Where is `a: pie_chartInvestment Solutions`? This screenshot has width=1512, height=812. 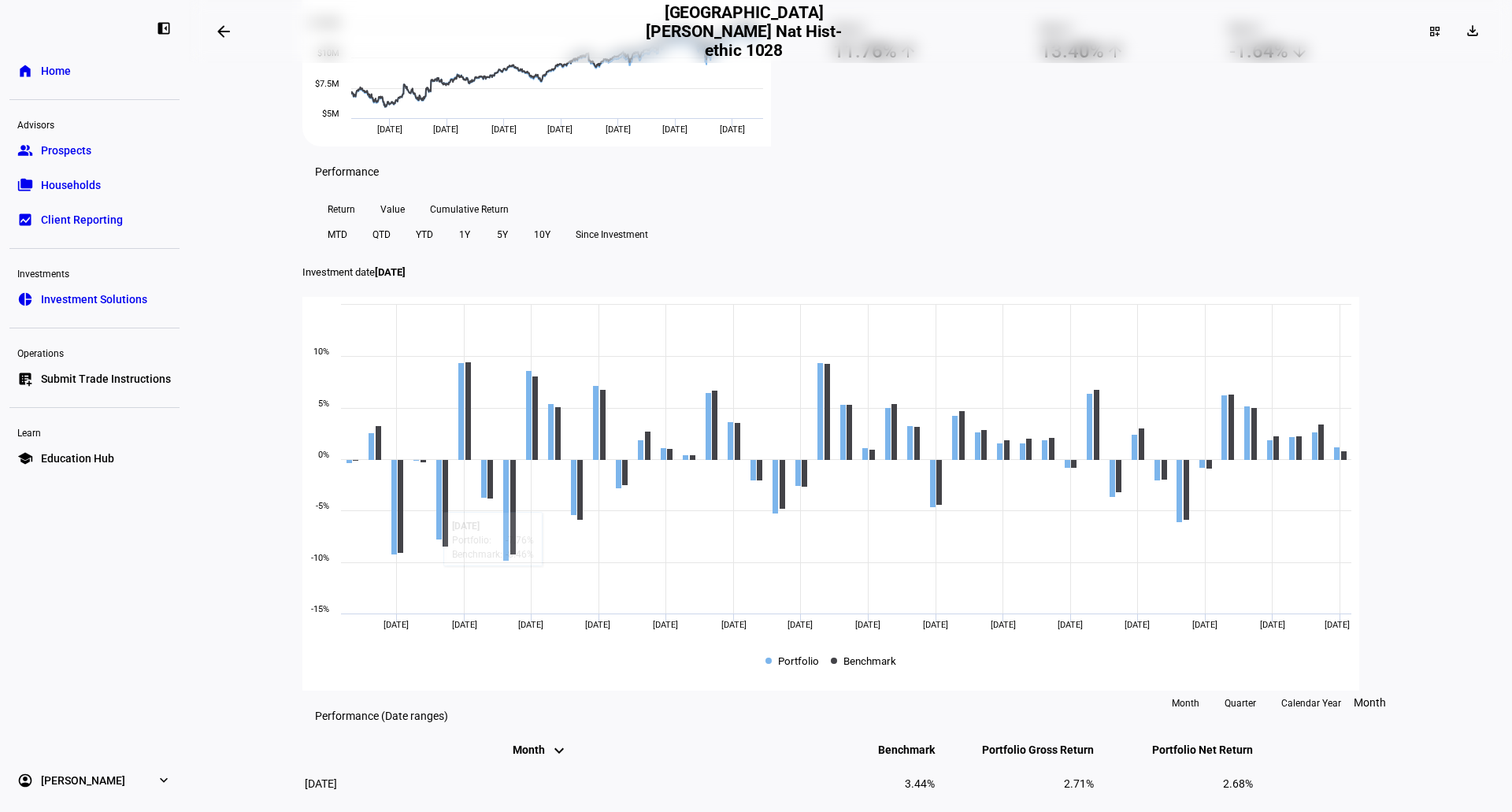
a: pie_chartInvestment Solutions is located at coordinates (95, 300).